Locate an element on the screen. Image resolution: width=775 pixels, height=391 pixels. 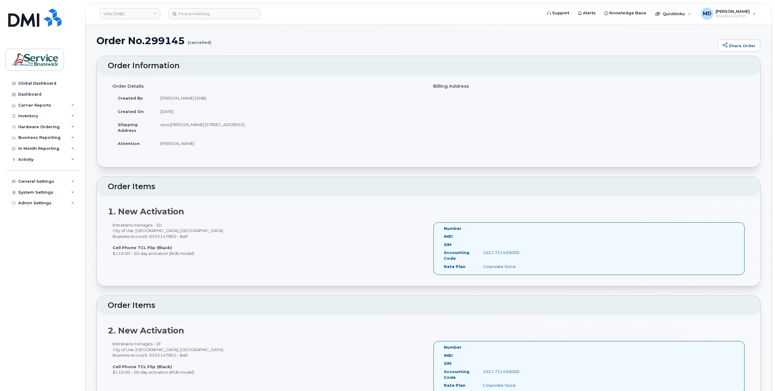
h4: Billing Address is located at coordinates (589, 86).